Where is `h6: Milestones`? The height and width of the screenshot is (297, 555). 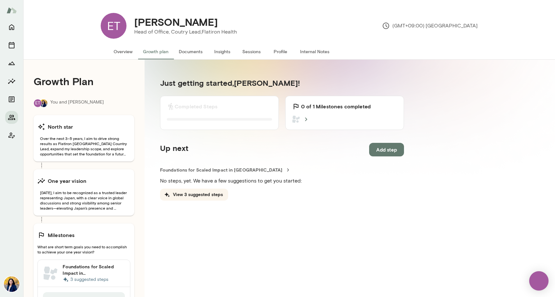 h6: Milestones is located at coordinates (61, 235).